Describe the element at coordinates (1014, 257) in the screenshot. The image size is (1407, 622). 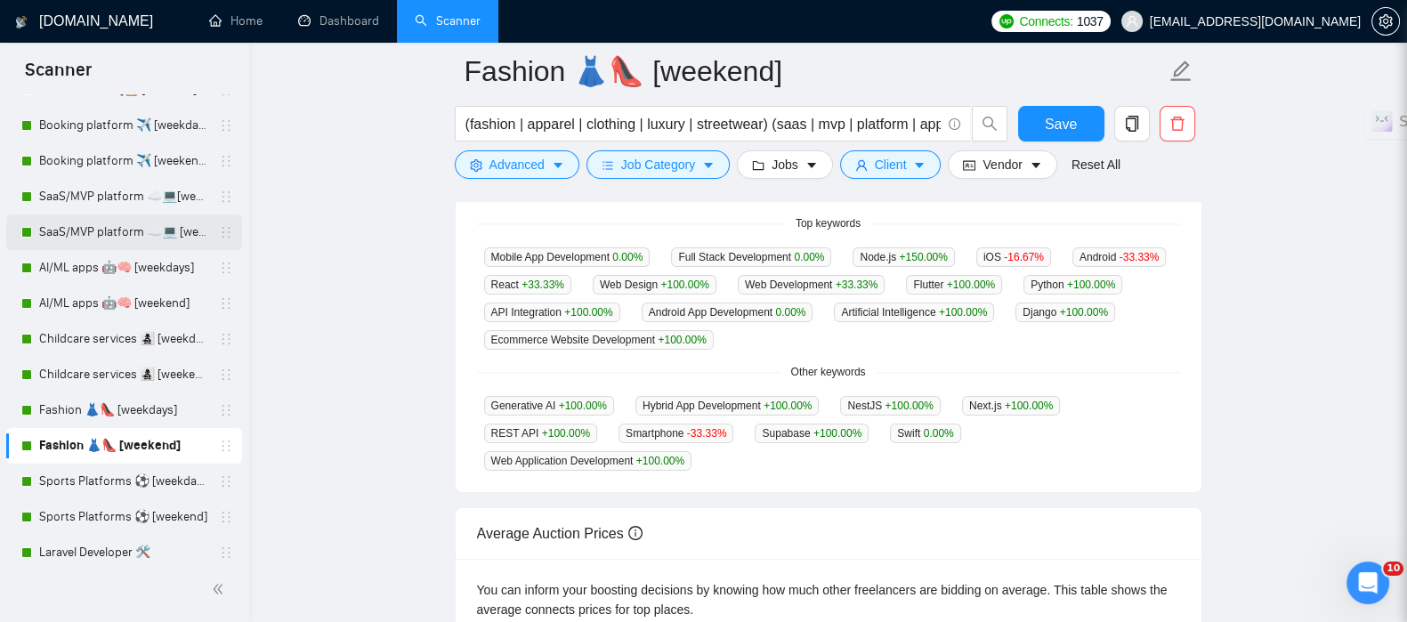
I see `span: iOS` at that location.